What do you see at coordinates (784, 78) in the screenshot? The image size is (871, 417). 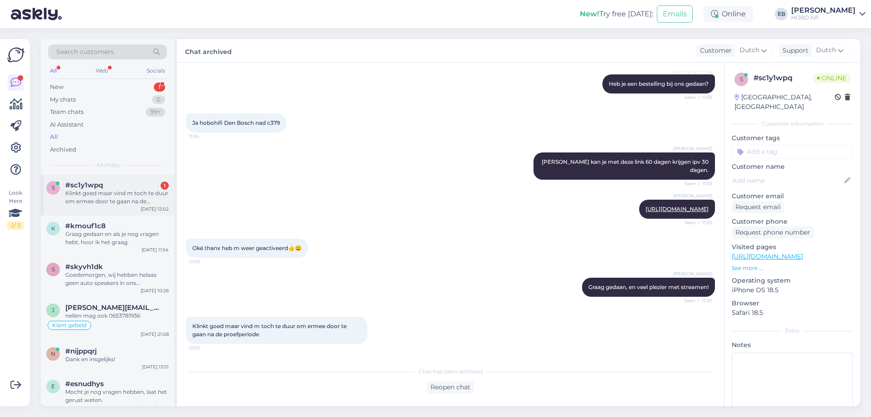 I see `div: # sc1y1wpq` at bounding box center [784, 78].